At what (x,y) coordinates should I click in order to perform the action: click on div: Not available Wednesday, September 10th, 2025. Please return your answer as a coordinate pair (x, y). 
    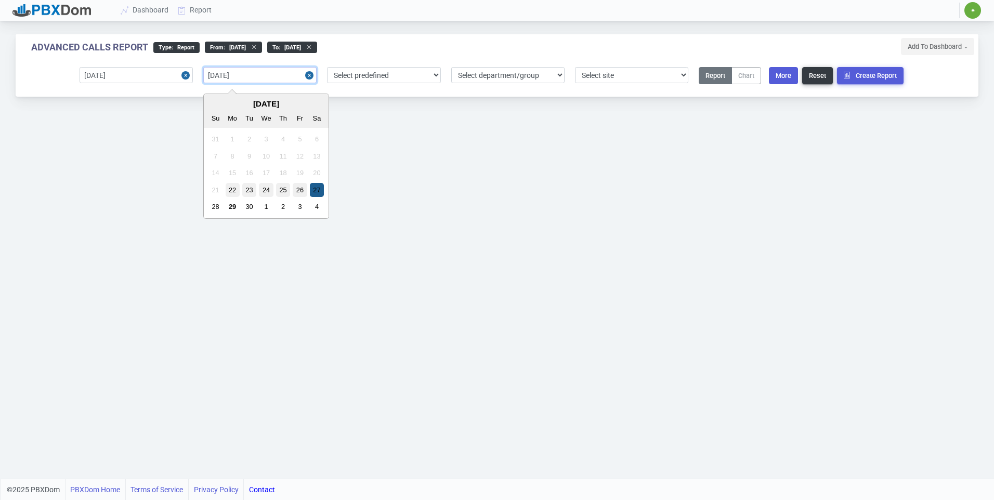
    Looking at the image, I should click on (266, 156).